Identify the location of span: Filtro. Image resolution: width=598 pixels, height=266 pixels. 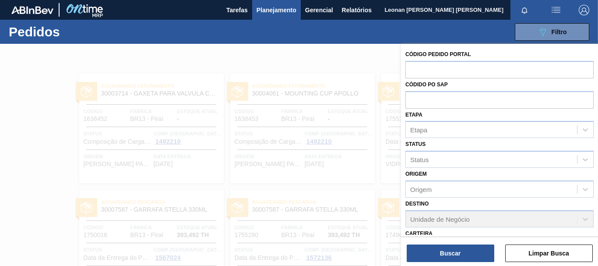
(559, 32).